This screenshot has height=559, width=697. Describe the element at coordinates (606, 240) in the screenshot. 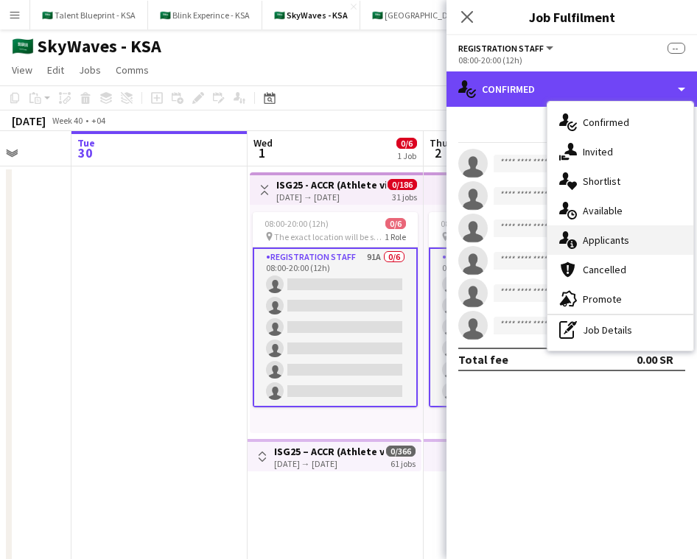

I see `span: Applicants` at that location.